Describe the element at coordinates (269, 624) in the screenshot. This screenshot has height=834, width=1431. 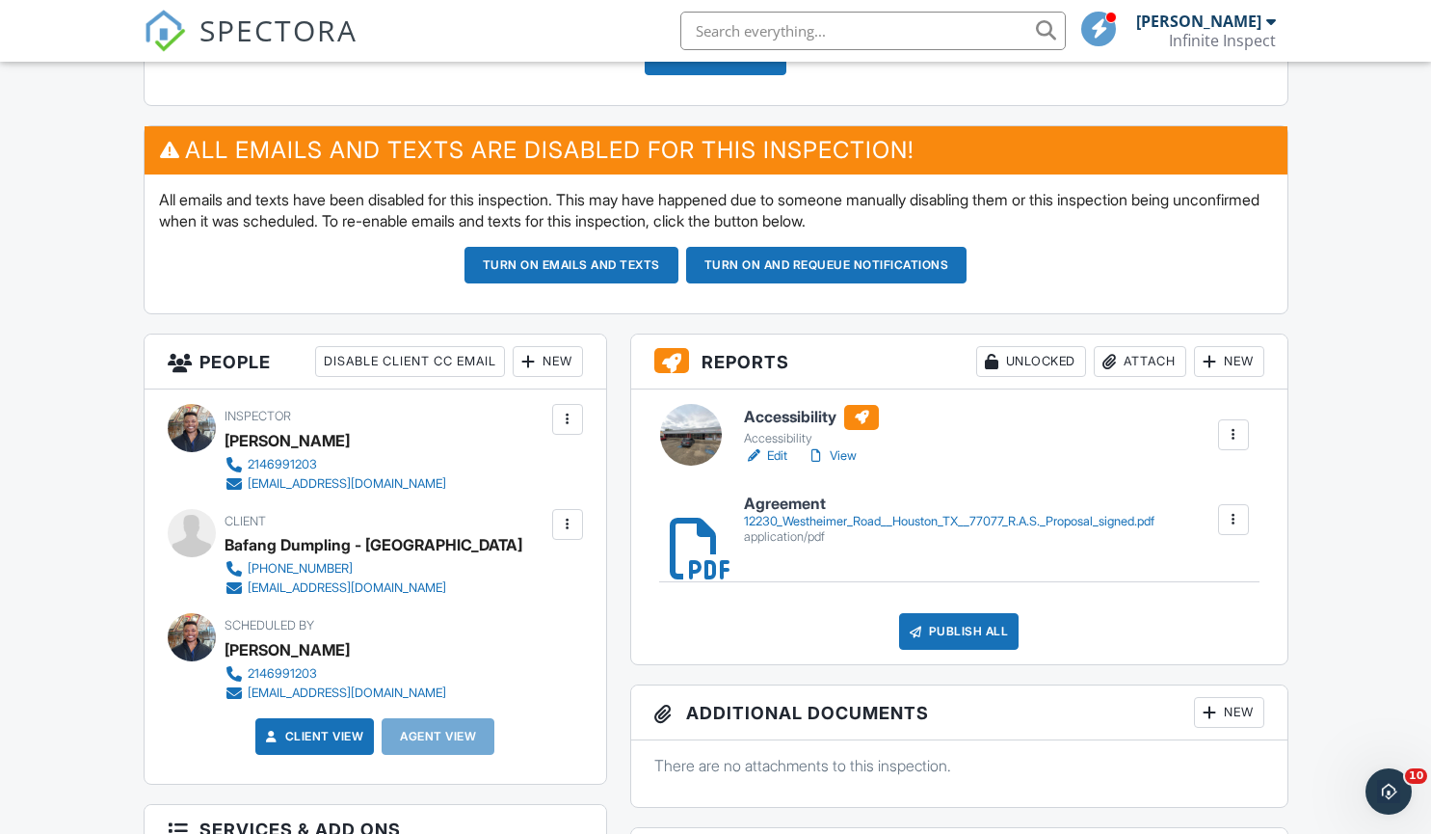
I see `span: Scheduled By` at that location.